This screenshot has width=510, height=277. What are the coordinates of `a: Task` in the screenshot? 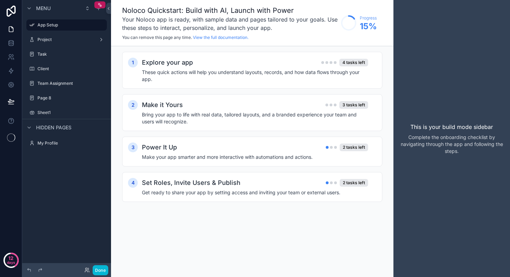 It's located at (67, 54).